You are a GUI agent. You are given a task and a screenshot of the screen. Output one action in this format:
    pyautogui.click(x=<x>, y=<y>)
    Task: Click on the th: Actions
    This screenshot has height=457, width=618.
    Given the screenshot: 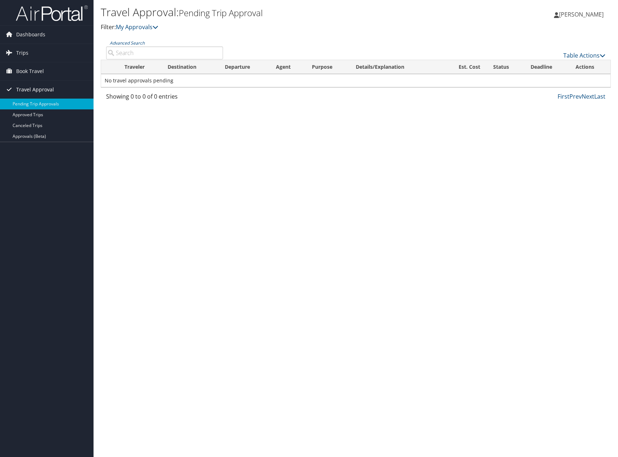 What is the action you would take?
    pyautogui.click(x=590, y=67)
    